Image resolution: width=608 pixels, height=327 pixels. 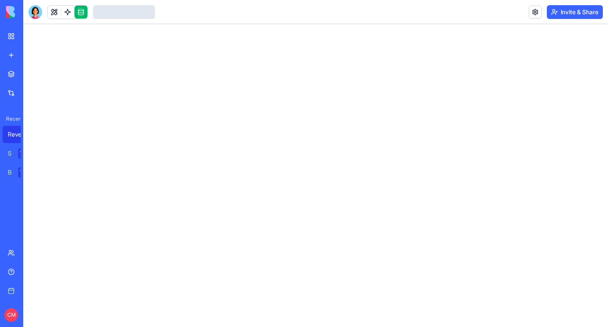 What do you see at coordinates (20, 134) in the screenshot?
I see `a: Reverie Open House Exchange` at bounding box center [20, 134].